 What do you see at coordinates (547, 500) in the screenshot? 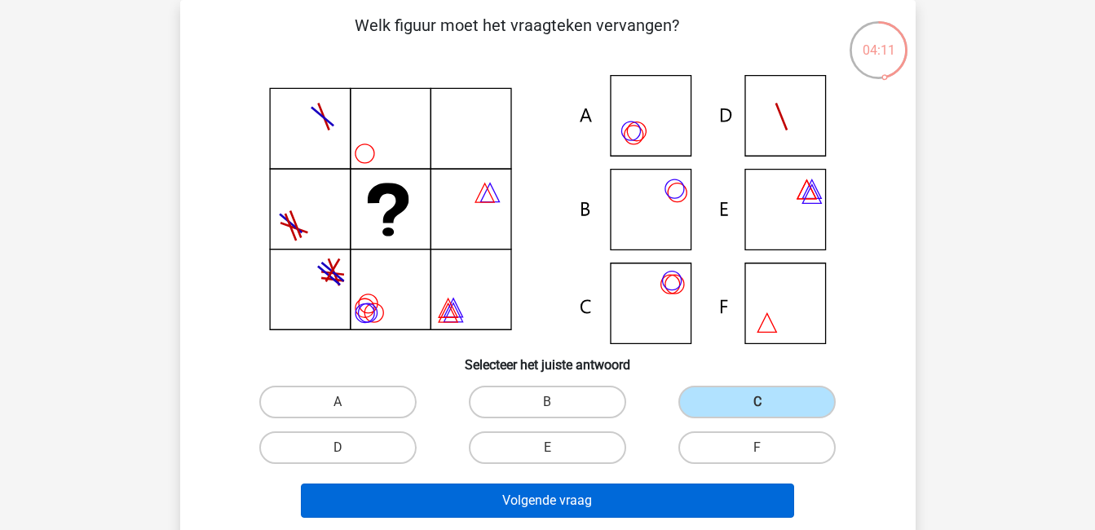
I see `button: Volgende vraag` at bounding box center [547, 500].